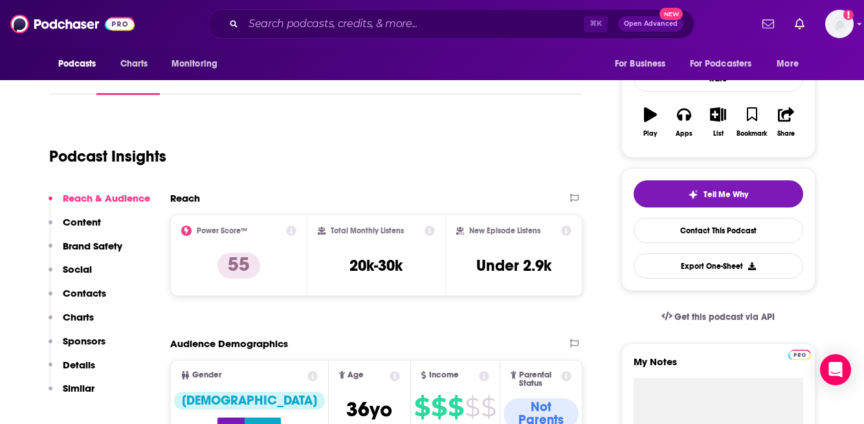 This screenshot has height=424, width=864. What do you see at coordinates (71, 323) in the screenshot?
I see `button: Charts` at bounding box center [71, 323].